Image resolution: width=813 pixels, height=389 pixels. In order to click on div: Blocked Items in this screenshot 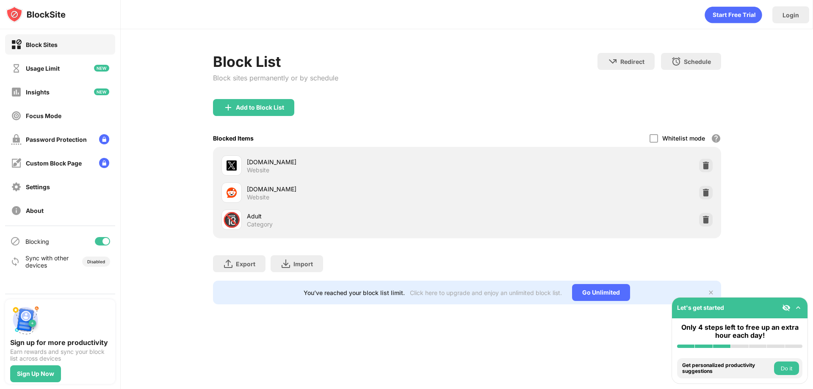, I will do `click(233, 138)`.